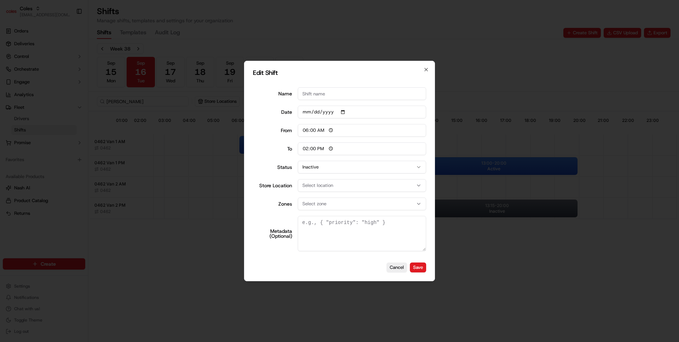  Describe the element at coordinates (27, 95) in the screenshot. I see `div: Past conversations` at that location.